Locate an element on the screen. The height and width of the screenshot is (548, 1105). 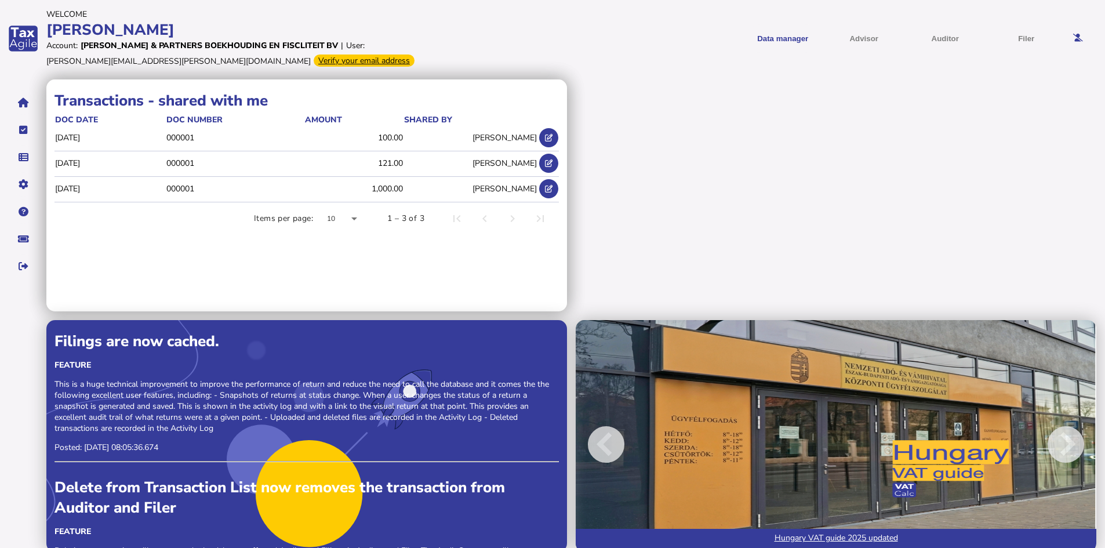
button: Manage settings is located at coordinates (23, 184).